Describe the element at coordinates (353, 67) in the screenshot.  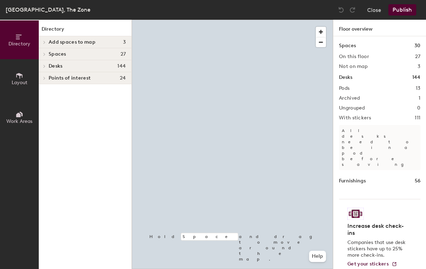
I see `h2: Not on map` at that location.